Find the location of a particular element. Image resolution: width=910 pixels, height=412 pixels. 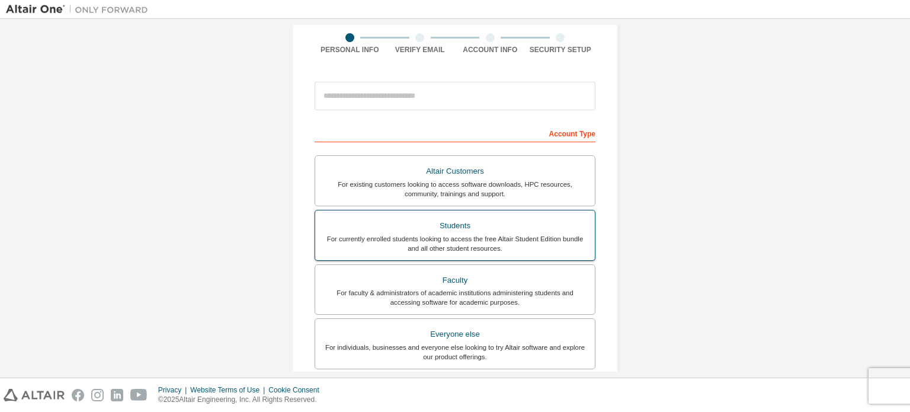

div: Account Info is located at coordinates (490, 50).